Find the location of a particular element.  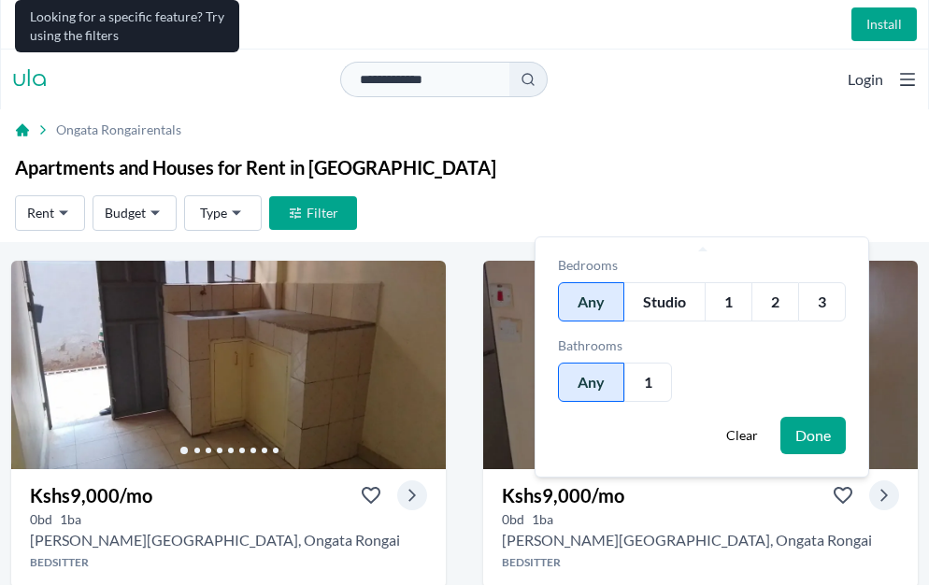

div: 3 is located at coordinates (821, 302).